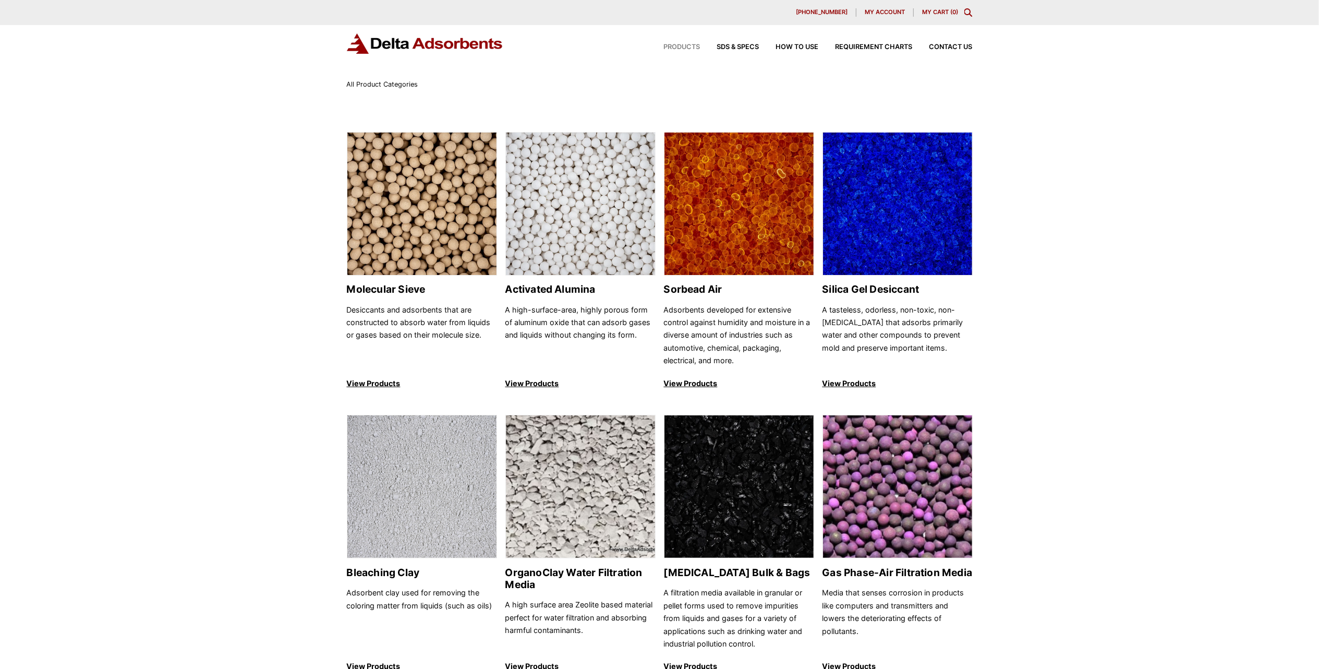 The image size is (1319, 669). Describe the element at coordinates (580, 204) in the screenshot. I see `img: Activated Alumina` at that location.